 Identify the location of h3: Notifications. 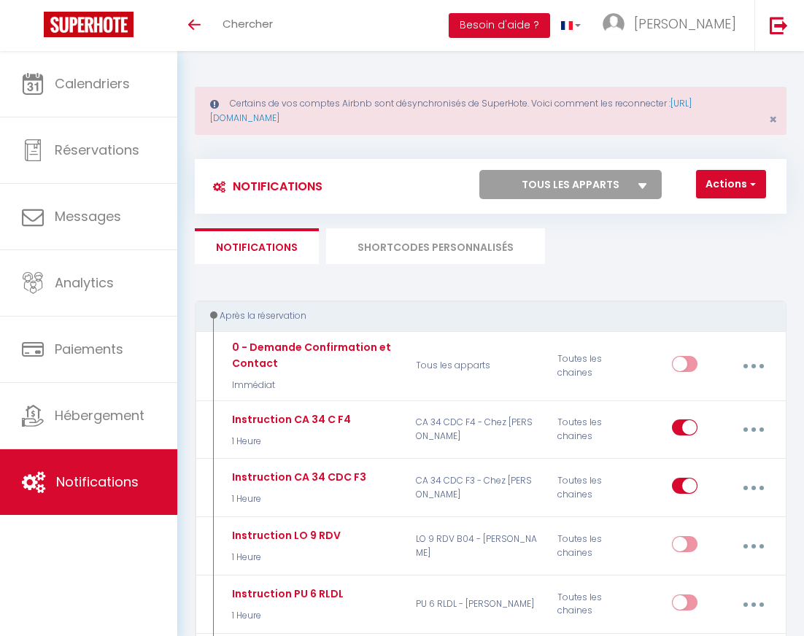
(264, 186).